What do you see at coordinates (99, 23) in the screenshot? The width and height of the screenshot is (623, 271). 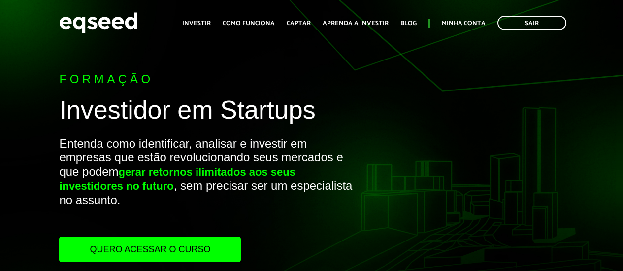 I see `img: EqSeed` at bounding box center [99, 23].